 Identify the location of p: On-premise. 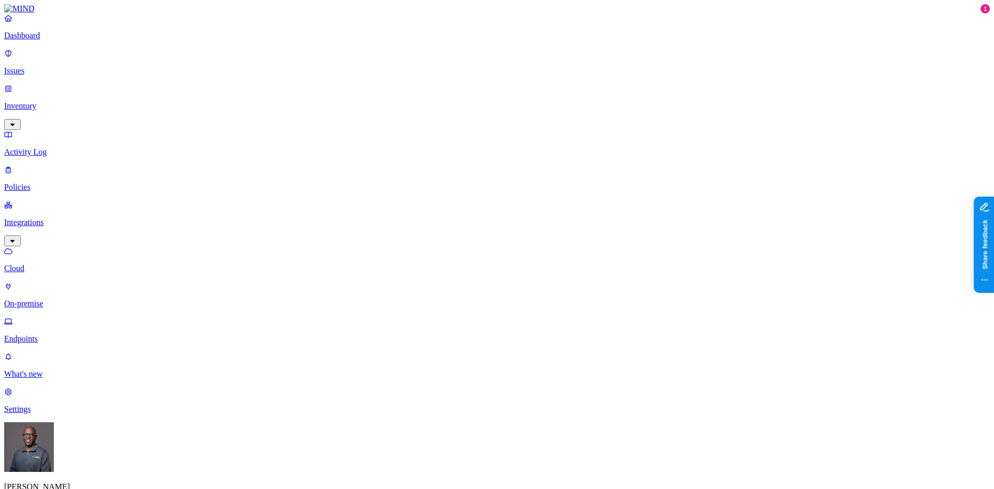
(497, 304).